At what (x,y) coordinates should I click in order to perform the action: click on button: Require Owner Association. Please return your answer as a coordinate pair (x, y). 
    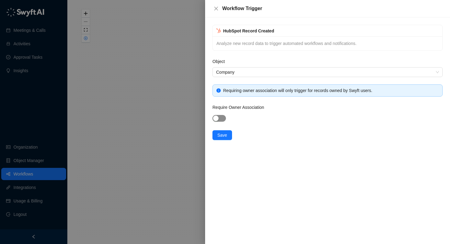
    Looking at the image, I should click on (219, 118).